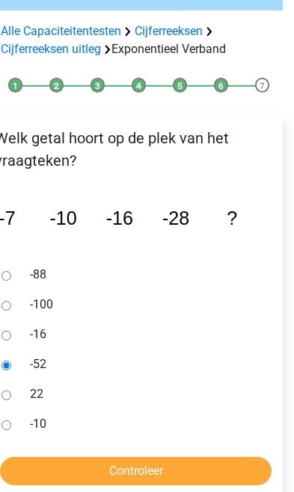  What do you see at coordinates (147, 275) in the screenshot?
I see `label: -88` at bounding box center [147, 275].